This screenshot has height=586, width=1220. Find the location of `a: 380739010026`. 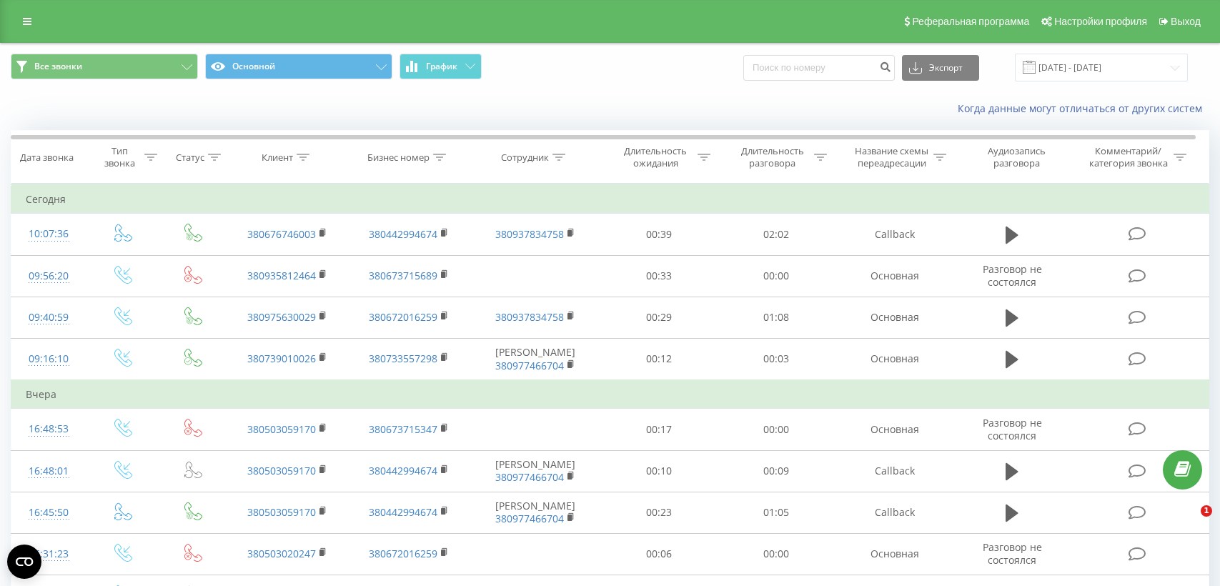

a: 380739010026 is located at coordinates (281, 358).